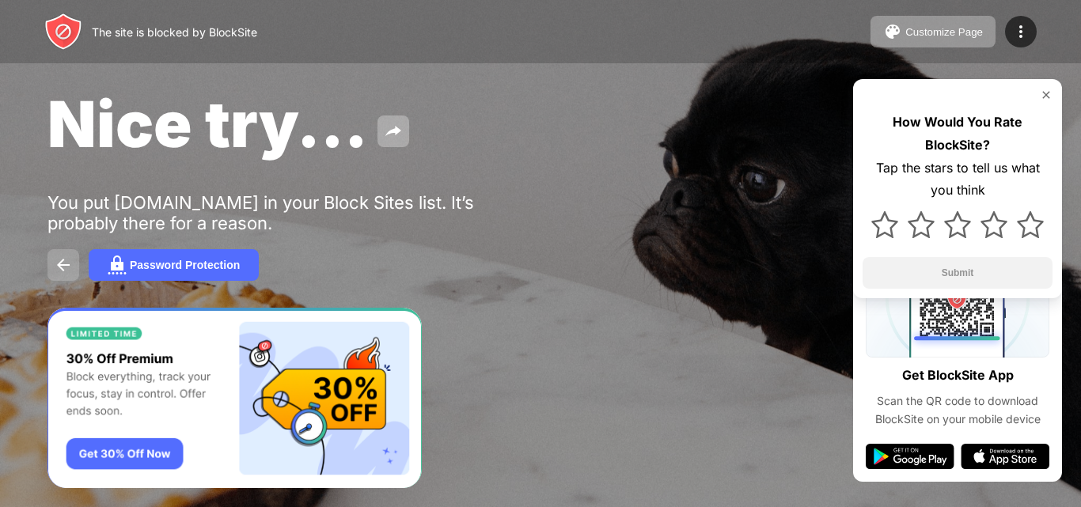 This screenshot has width=1081, height=507. What do you see at coordinates (1021, 32) in the screenshot?
I see `img: menu-icon.svg` at bounding box center [1021, 32].